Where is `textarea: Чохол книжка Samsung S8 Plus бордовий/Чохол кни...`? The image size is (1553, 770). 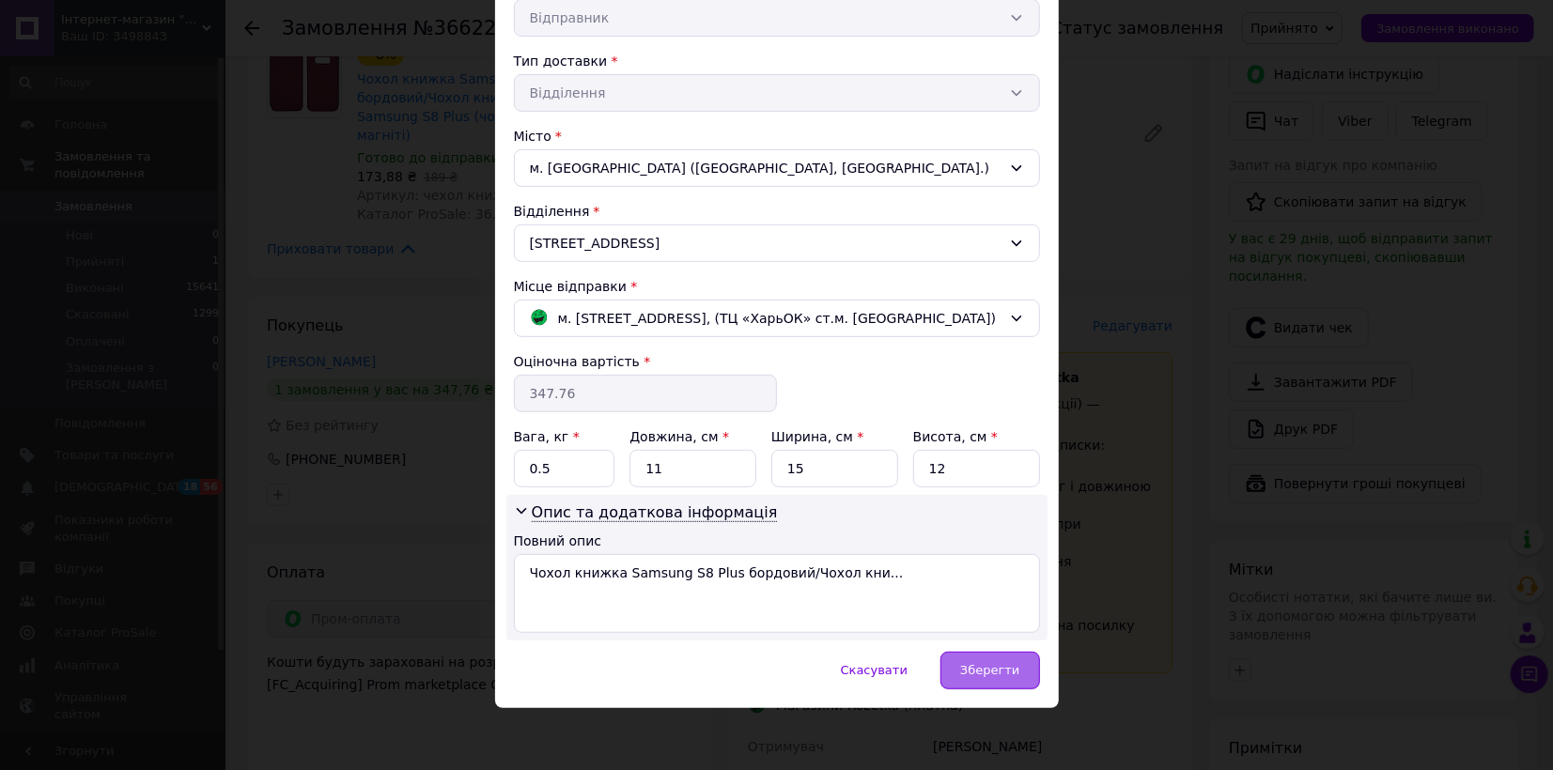 textarea: Чохол книжка Samsung S8 Plus бордовий/Чохол кни... is located at coordinates (777, 594).